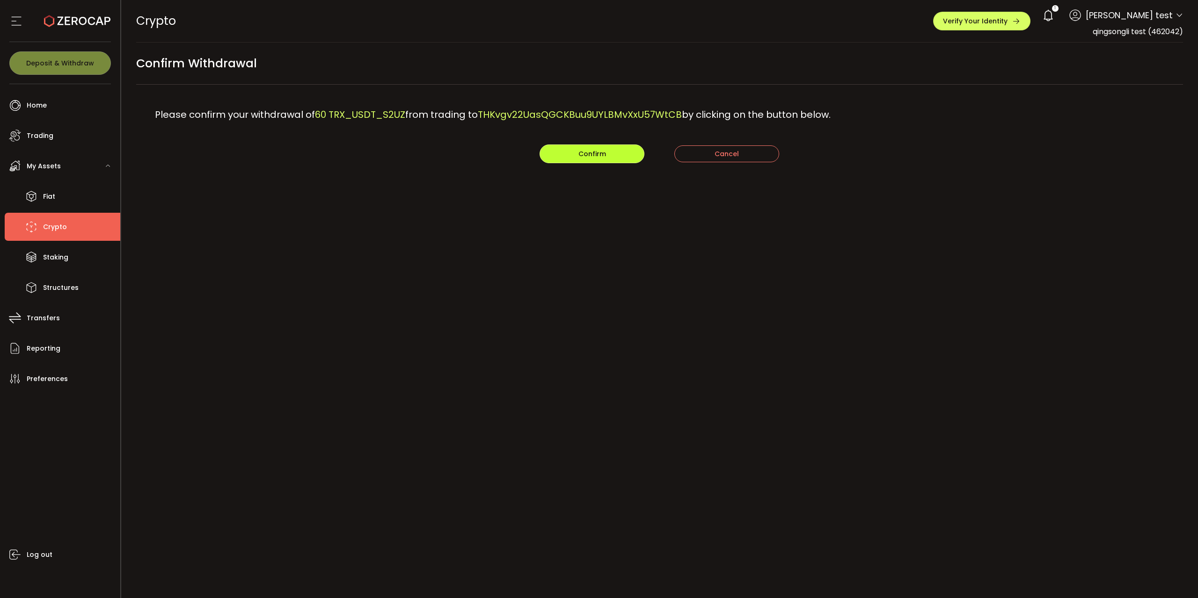 The width and height of the screenshot is (1198, 598). What do you see at coordinates (60, 63) in the screenshot?
I see `button: Deposit & Withdraw` at bounding box center [60, 63].